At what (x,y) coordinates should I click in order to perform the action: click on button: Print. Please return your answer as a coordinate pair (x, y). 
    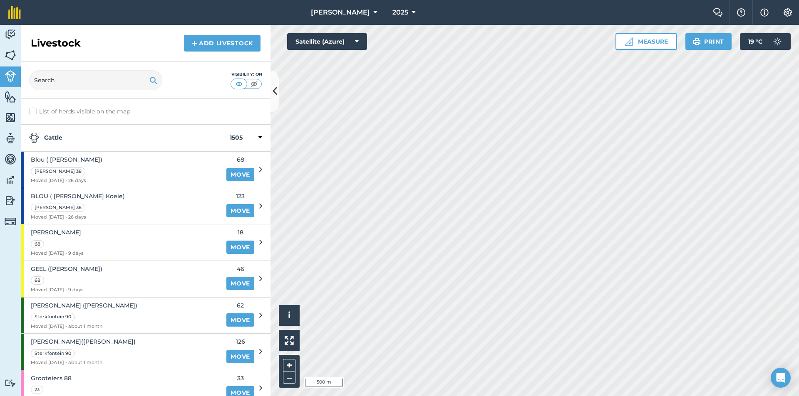
    Looking at the image, I should click on (708, 42).